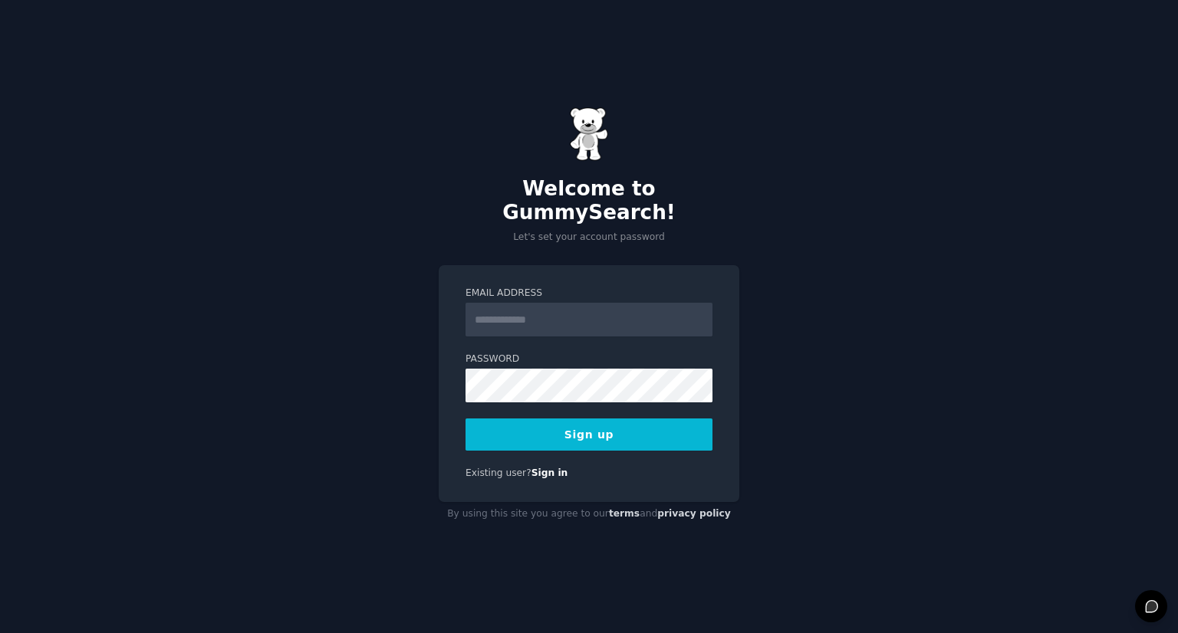 Image resolution: width=1178 pixels, height=633 pixels. I want to click on button: Sign up, so click(589, 435).